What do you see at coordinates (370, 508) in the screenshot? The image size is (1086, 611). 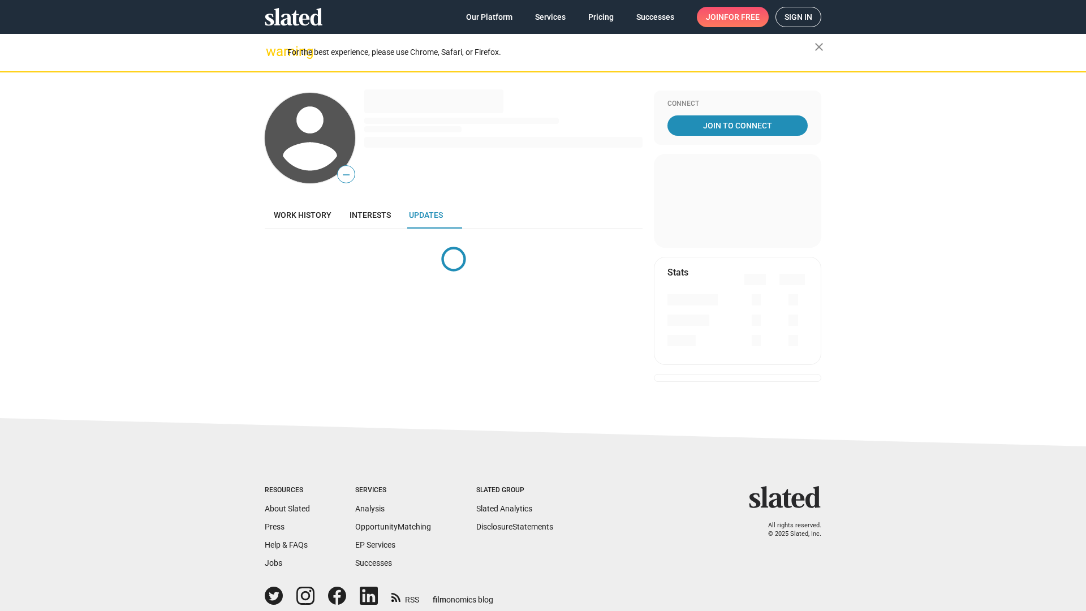 I see `a: Analysis` at bounding box center [370, 508].